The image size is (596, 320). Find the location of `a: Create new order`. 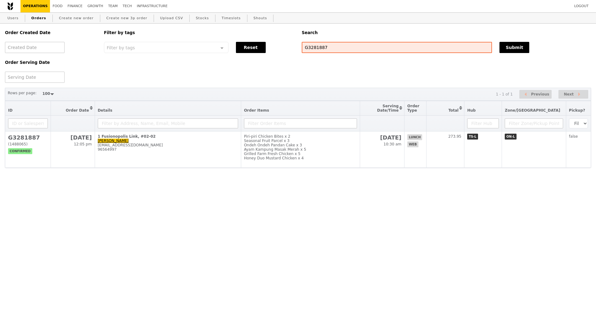

a: Create new order is located at coordinates (76, 18).